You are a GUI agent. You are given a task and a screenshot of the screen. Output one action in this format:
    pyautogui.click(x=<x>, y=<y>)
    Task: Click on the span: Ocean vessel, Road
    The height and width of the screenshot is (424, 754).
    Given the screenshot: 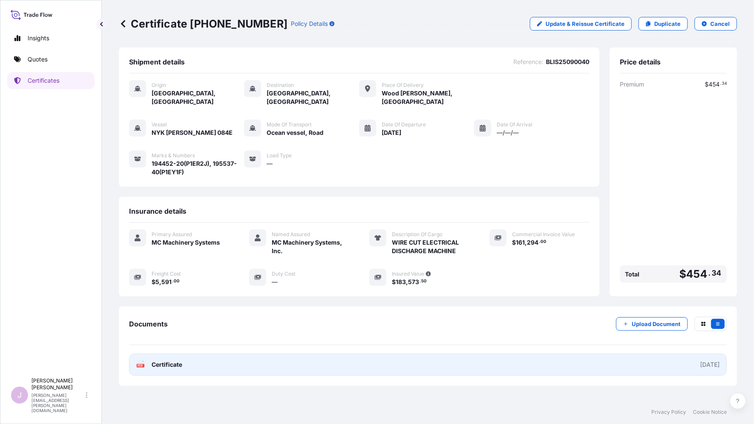 What is the action you would take?
    pyautogui.click(x=295, y=133)
    